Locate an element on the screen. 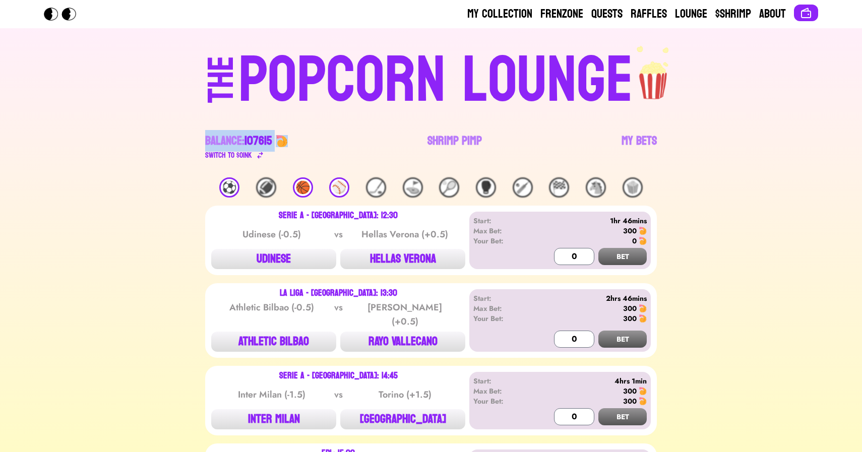 Image resolution: width=862 pixels, height=452 pixels. a: About is located at coordinates (773, 14).